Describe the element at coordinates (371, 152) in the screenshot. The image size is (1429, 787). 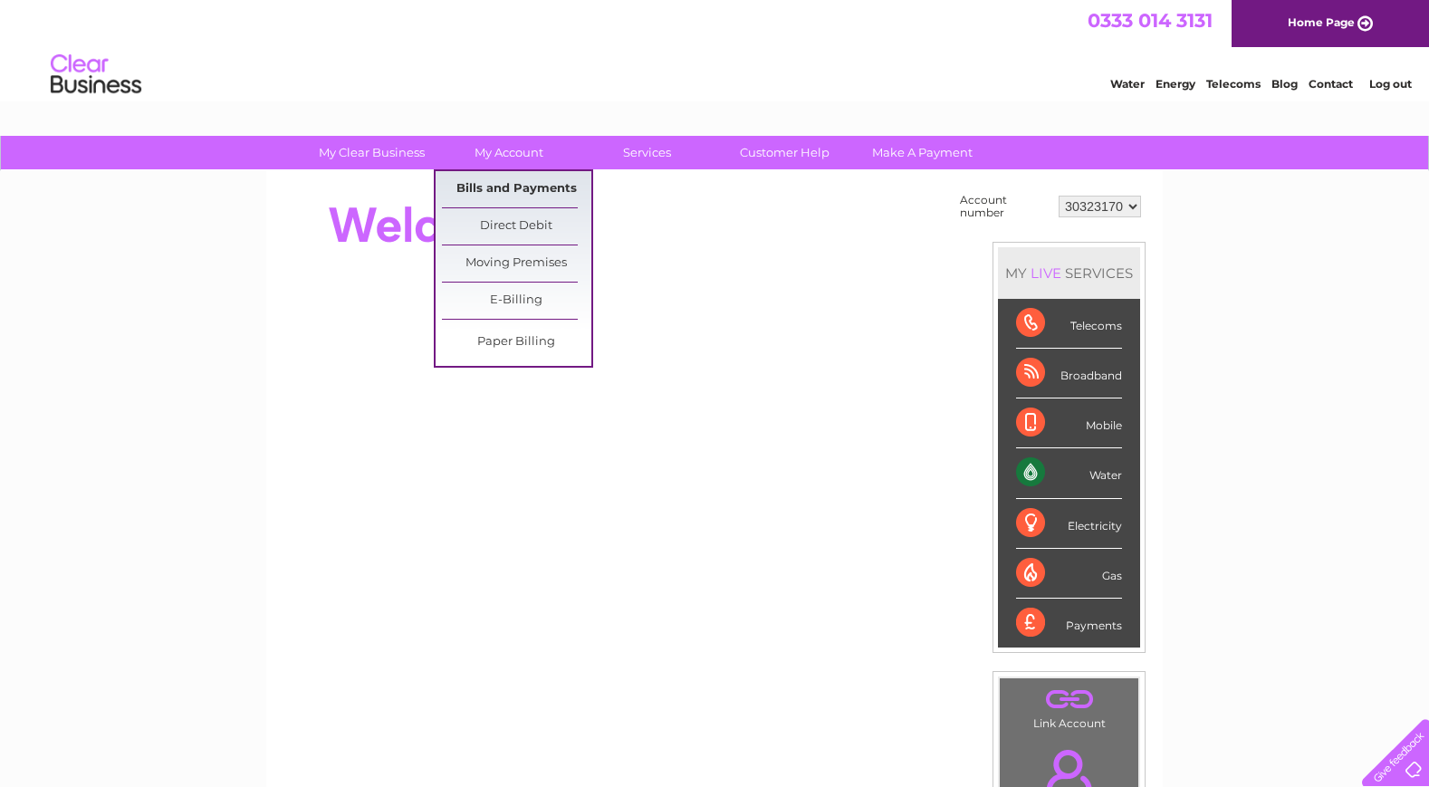
I see `a: My Clear Business` at that location.